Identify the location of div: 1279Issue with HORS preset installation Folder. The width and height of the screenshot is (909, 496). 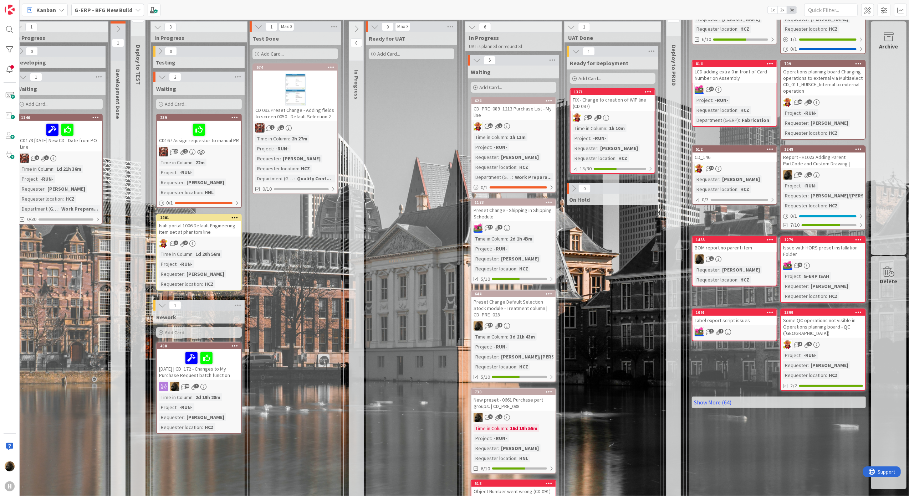
(823, 248).